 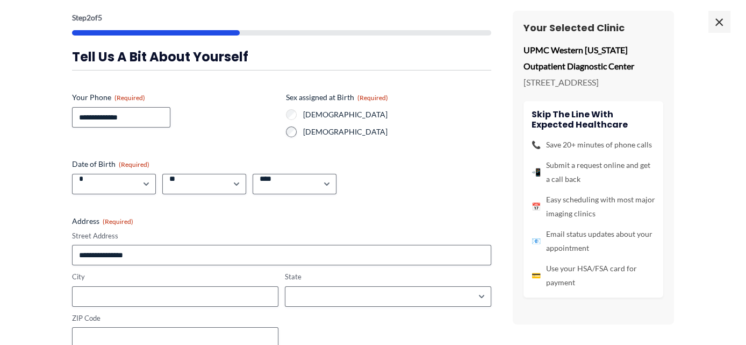 I want to click on legend: Address, so click(x=103, y=221).